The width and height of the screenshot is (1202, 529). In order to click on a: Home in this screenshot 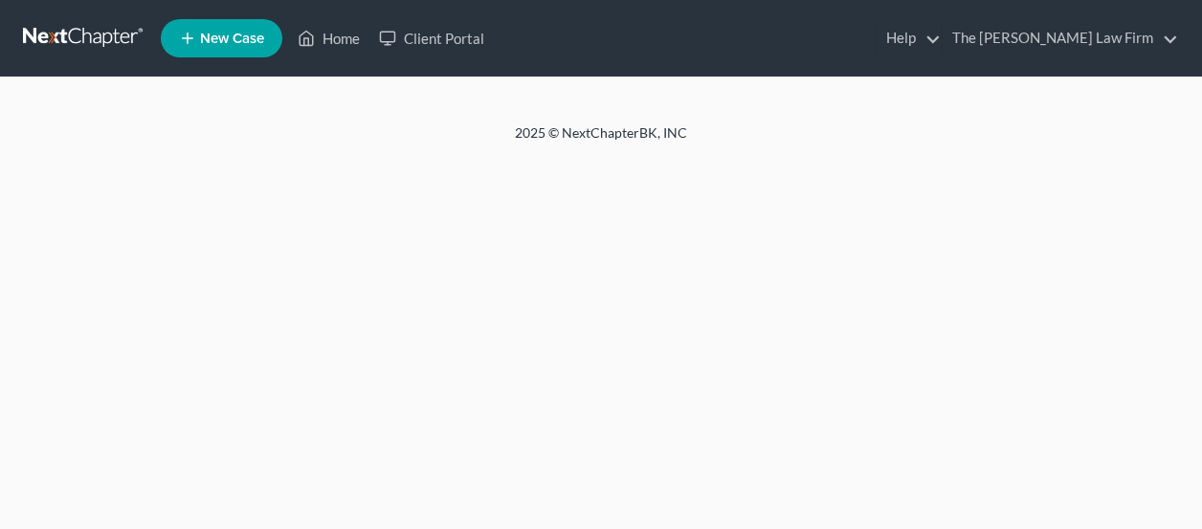, I will do `click(328, 38)`.